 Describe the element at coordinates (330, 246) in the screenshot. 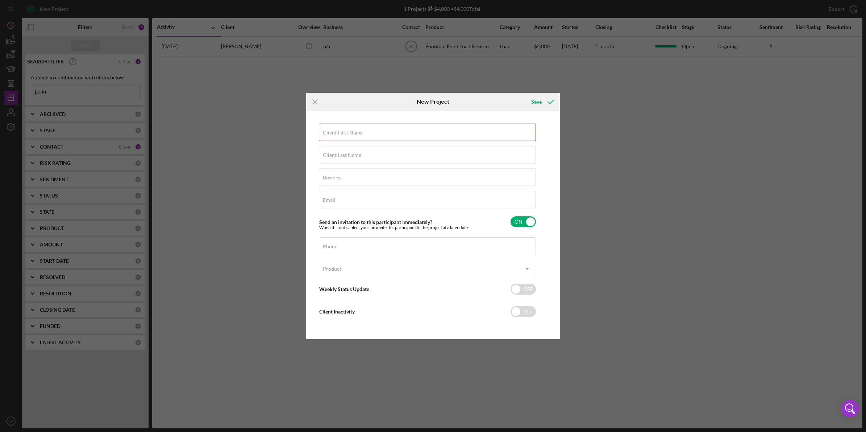

I see `label: Phone` at that location.